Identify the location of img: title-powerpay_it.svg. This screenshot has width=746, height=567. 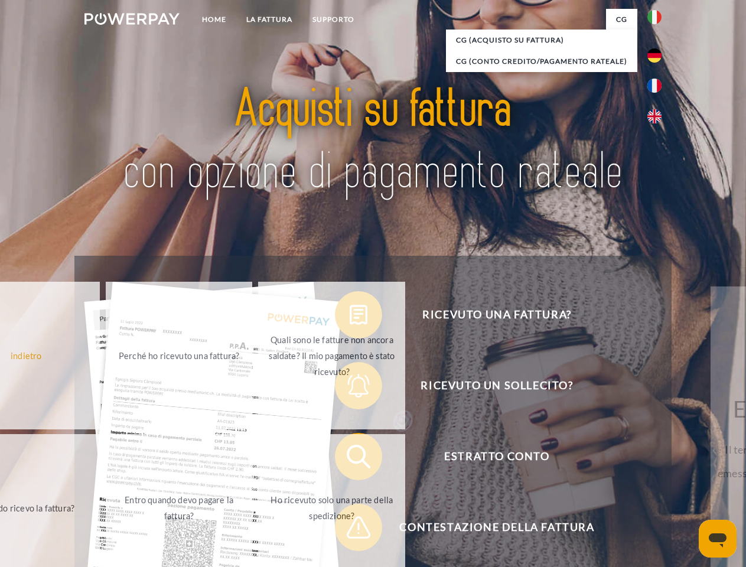
(373, 141).